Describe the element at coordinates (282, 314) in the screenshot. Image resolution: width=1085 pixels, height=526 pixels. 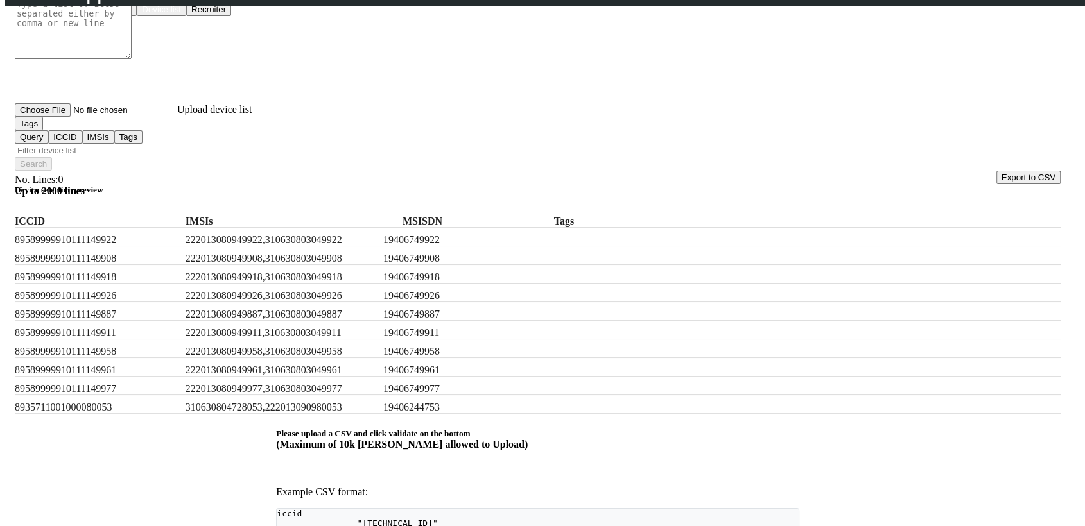
I see `label: 222013080949887,310630803049887` at that location.